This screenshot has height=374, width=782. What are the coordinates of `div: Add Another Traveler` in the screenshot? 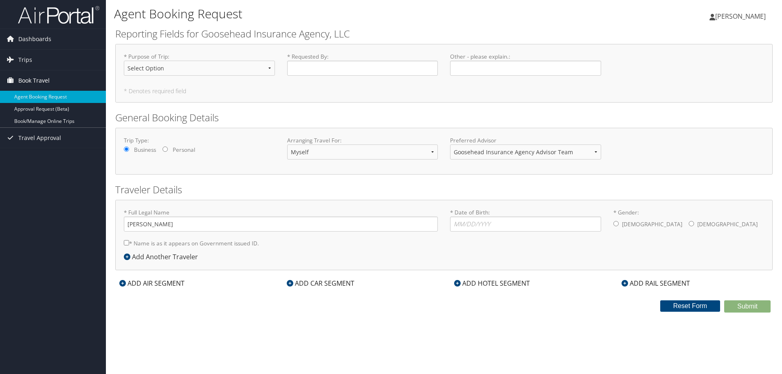 It's located at (163, 257).